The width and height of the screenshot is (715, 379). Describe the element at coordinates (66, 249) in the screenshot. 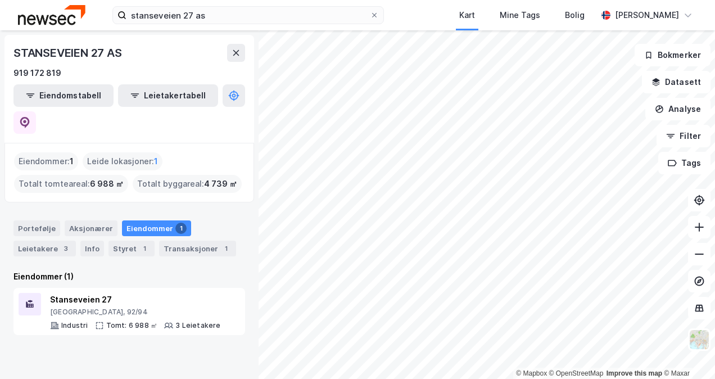

I see `div: 3` at that location.